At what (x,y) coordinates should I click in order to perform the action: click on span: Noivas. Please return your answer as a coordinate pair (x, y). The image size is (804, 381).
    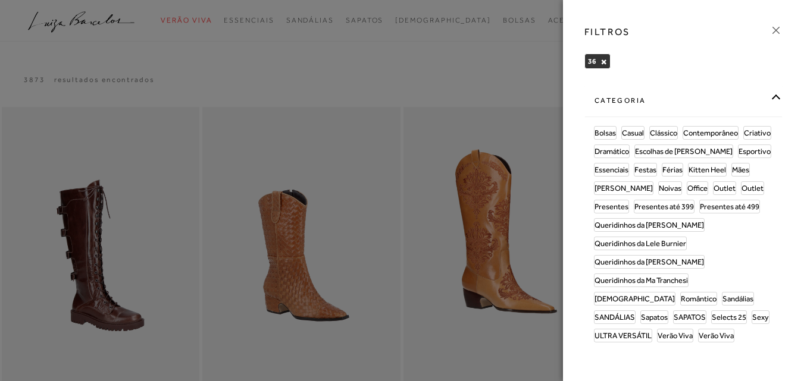
    Looking at the image, I should click on (670, 188).